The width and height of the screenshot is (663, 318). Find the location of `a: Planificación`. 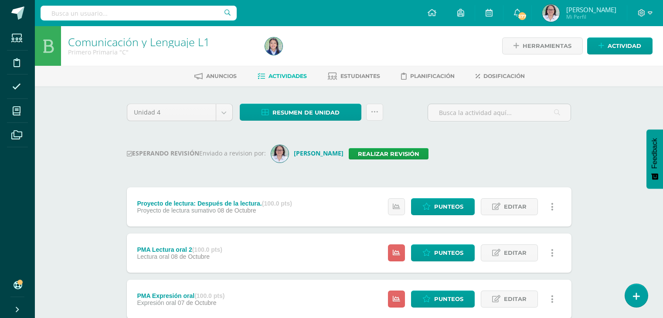

a: Planificación is located at coordinates (428, 76).